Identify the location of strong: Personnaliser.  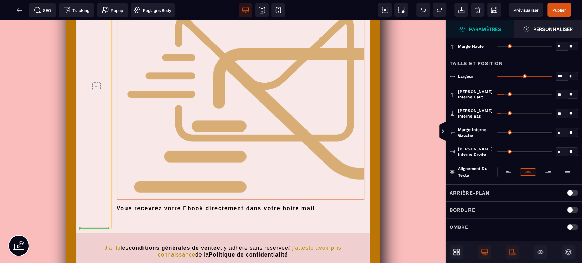
(553, 29).